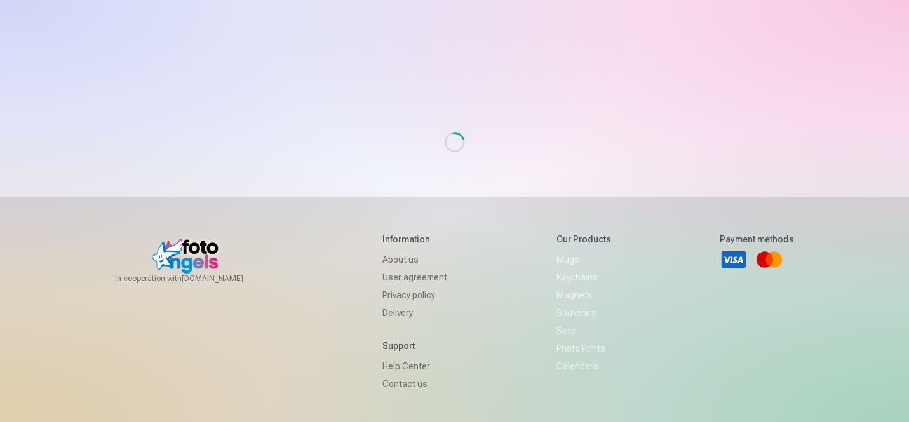 The width and height of the screenshot is (909, 422). I want to click on a: User agreement, so click(415, 277).